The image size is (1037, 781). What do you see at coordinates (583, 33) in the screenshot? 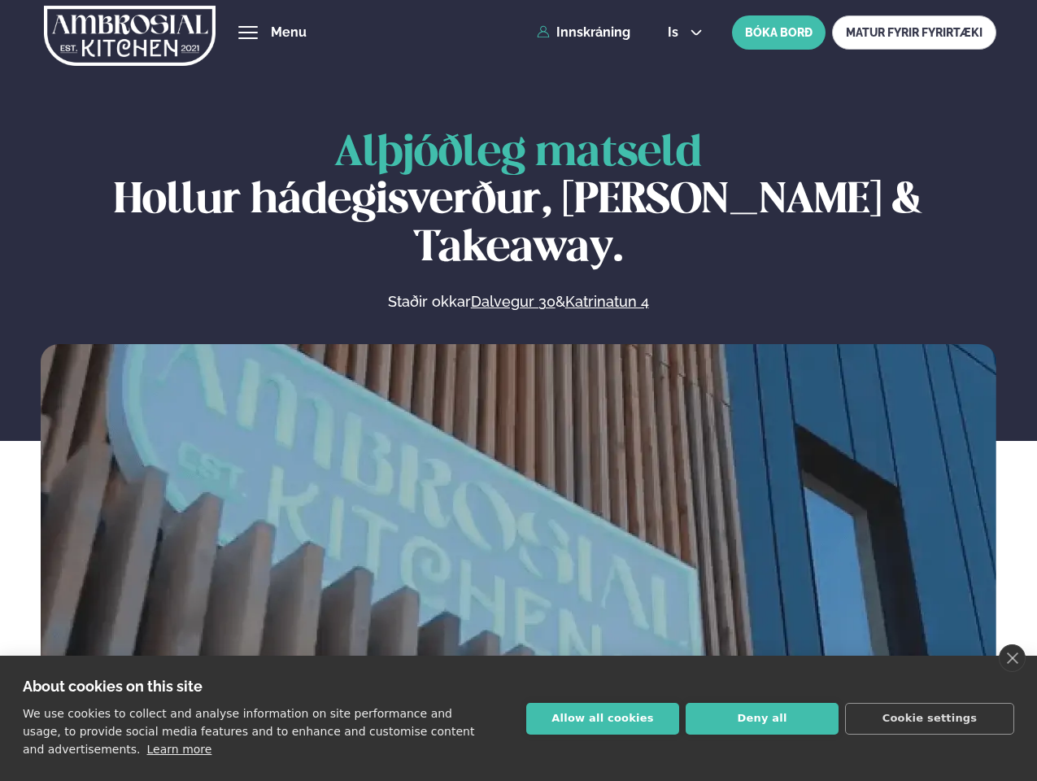
I see `a: Innskráning` at bounding box center [583, 33].